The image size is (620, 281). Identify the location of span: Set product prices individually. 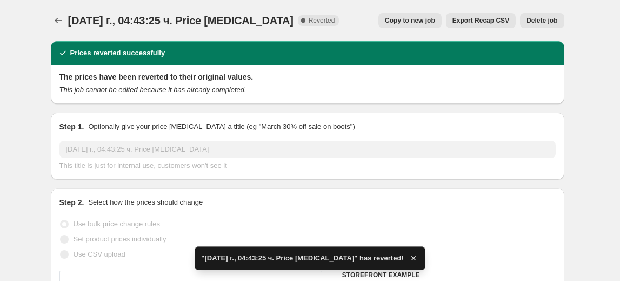
(120, 238).